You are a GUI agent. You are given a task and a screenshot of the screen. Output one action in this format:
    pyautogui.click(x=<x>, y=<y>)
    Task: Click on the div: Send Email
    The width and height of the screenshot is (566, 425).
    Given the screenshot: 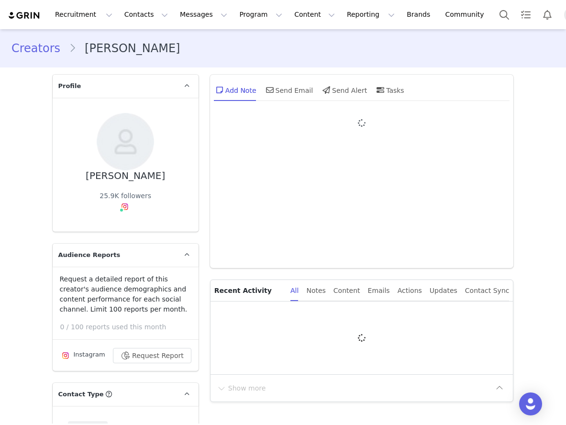 What is the action you would take?
    pyautogui.click(x=288, y=90)
    